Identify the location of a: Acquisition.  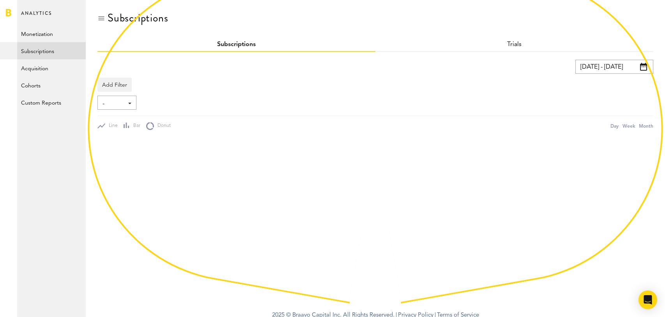
(51, 68).